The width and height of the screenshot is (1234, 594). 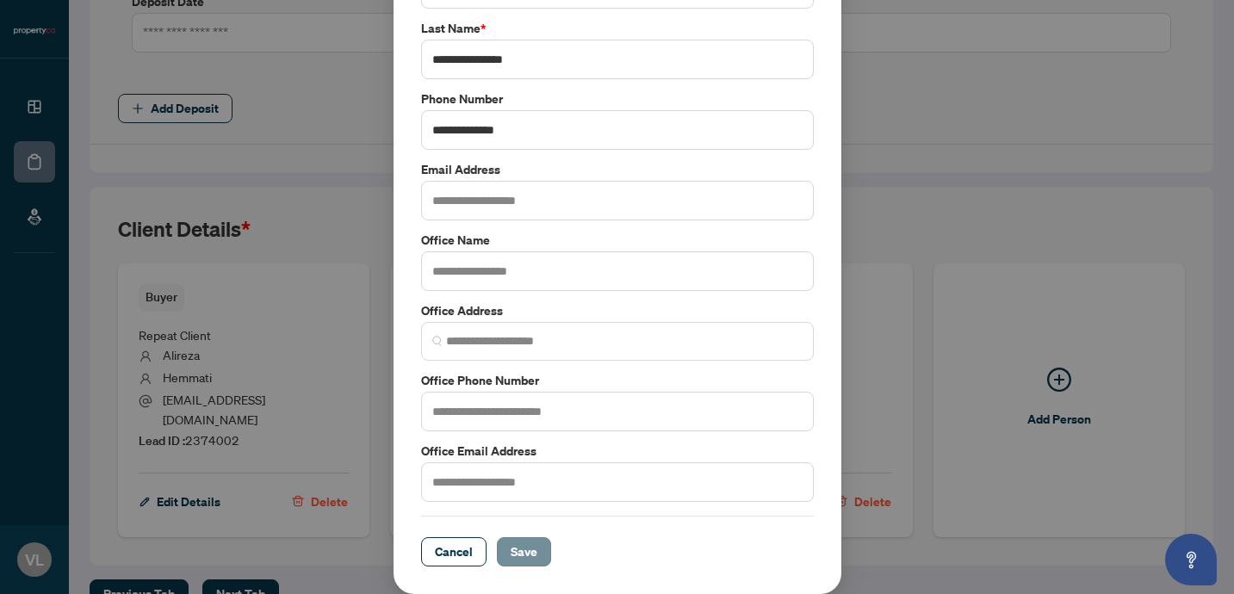 I want to click on button: Save, so click(x=524, y=552).